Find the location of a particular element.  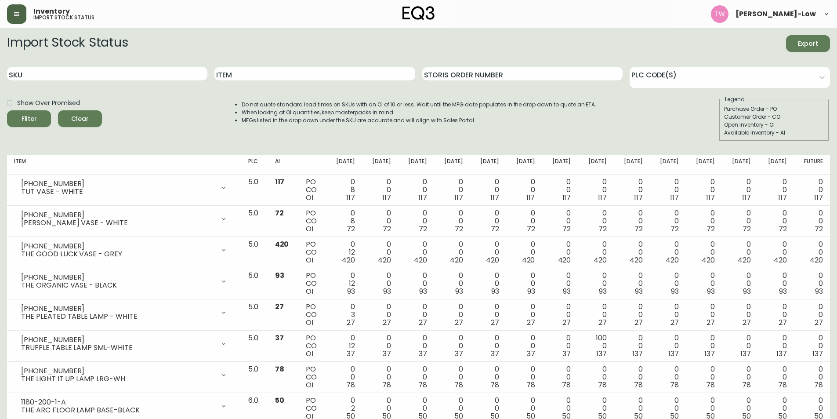

span: 50 is located at coordinates (279, 400).